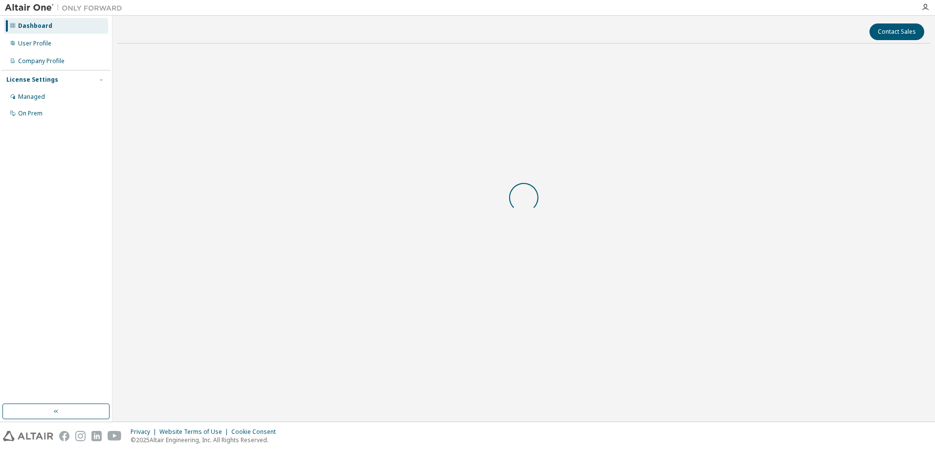 The width and height of the screenshot is (935, 450). What do you see at coordinates (28, 436) in the screenshot?
I see `img: altair_logo.svg` at bounding box center [28, 436].